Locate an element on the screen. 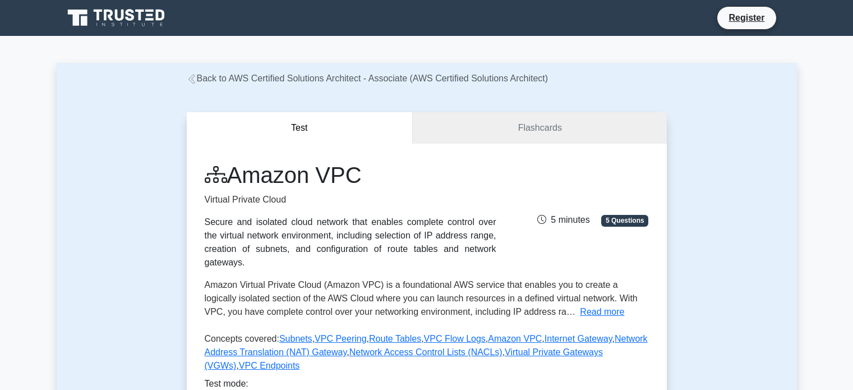  div: Secure and isolated cloud network that enables complete control over the virtual network environm... is located at coordinates (351, 242).